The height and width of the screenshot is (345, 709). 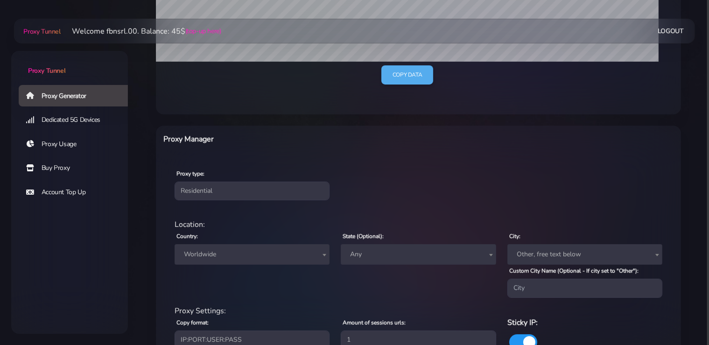 I want to click on label: Country:, so click(x=187, y=236).